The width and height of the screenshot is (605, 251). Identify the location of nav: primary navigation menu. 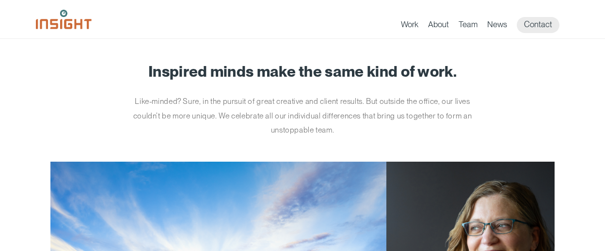
(485, 25).